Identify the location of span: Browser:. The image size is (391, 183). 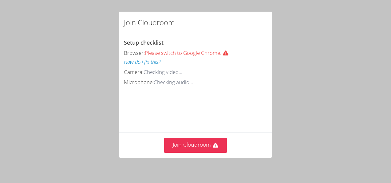
(134, 53).